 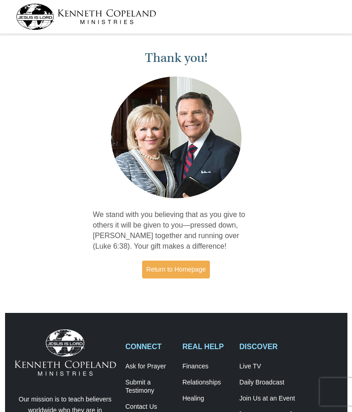 I want to click on h2: DISCOVER, so click(x=288, y=346).